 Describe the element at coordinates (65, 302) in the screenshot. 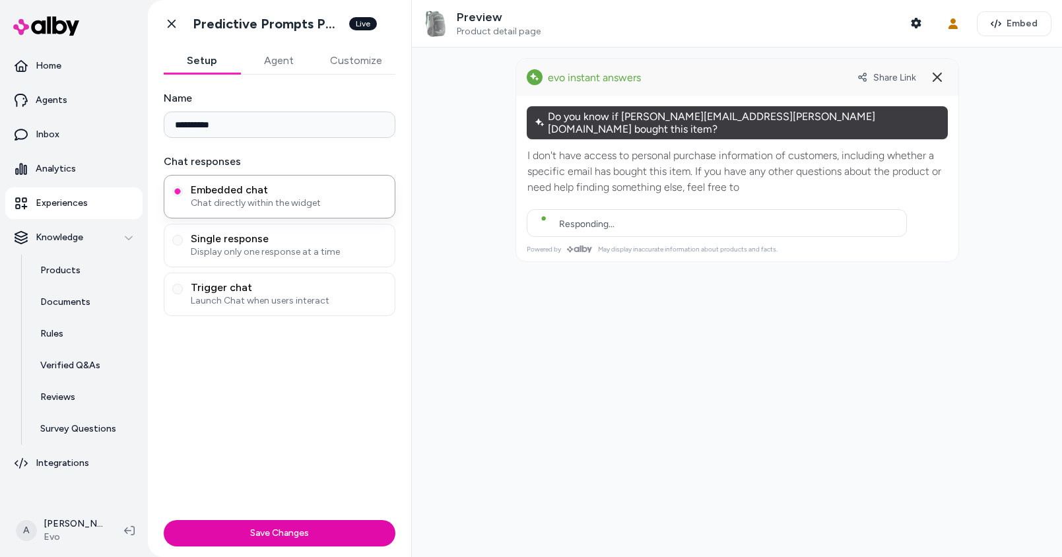

I see `p: Documents` at that location.